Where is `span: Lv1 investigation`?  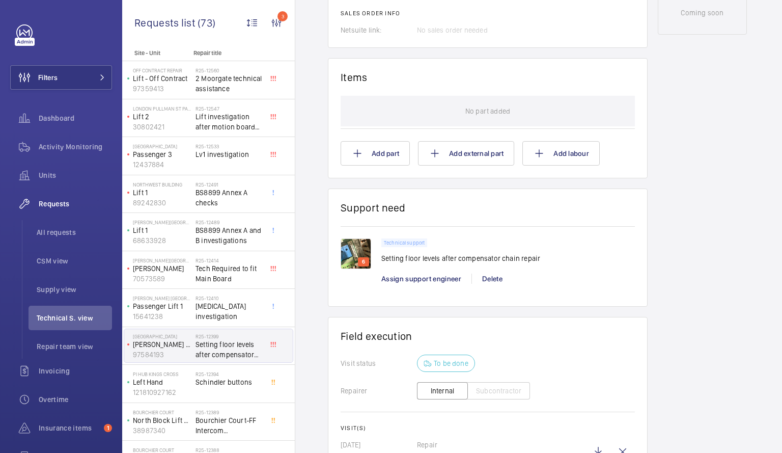
span: Lv1 investigation is located at coordinates (229, 154).